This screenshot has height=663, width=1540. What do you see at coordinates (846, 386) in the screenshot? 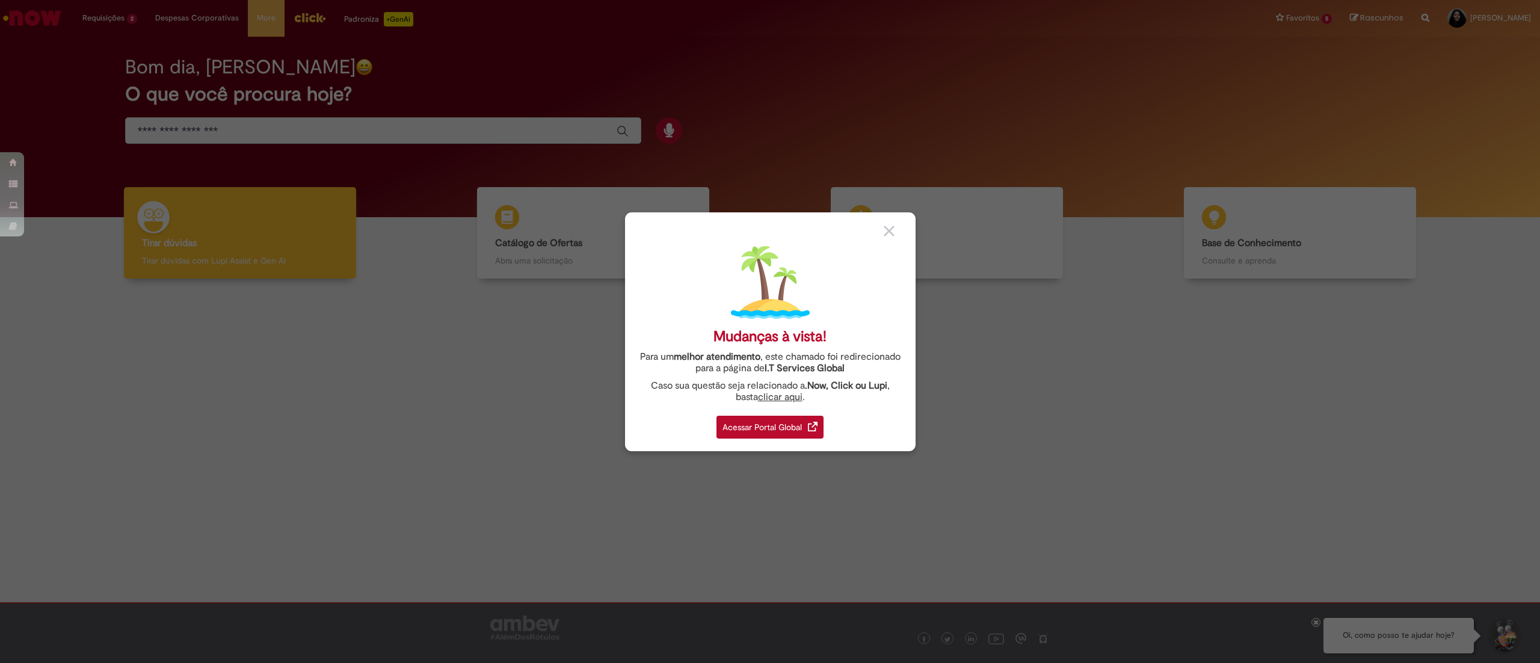
I see `strong: .Now, Click ou Lupi` at bounding box center [846, 386].